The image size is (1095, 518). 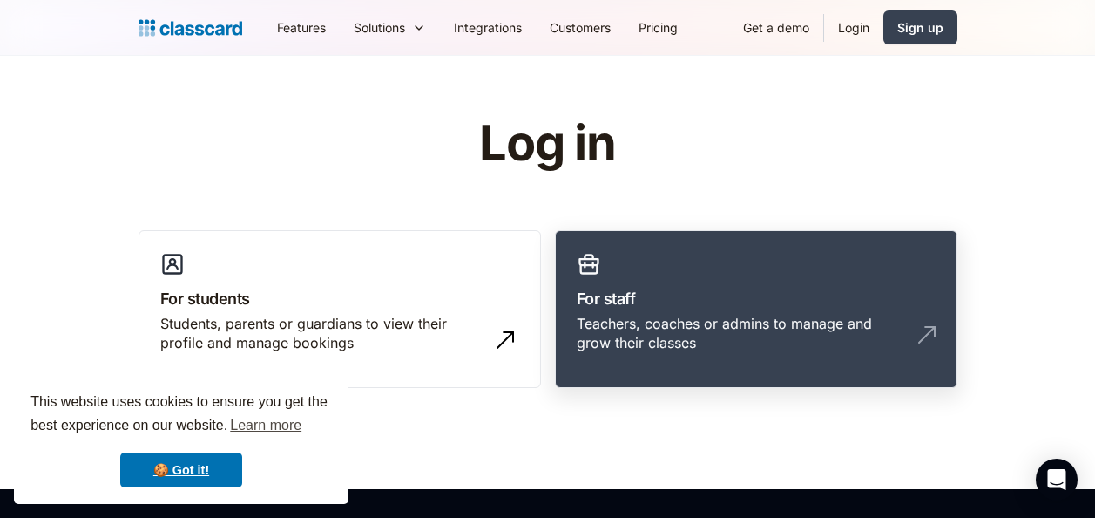 What do you see at coordinates (301, 27) in the screenshot?
I see `a: Features` at bounding box center [301, 27].